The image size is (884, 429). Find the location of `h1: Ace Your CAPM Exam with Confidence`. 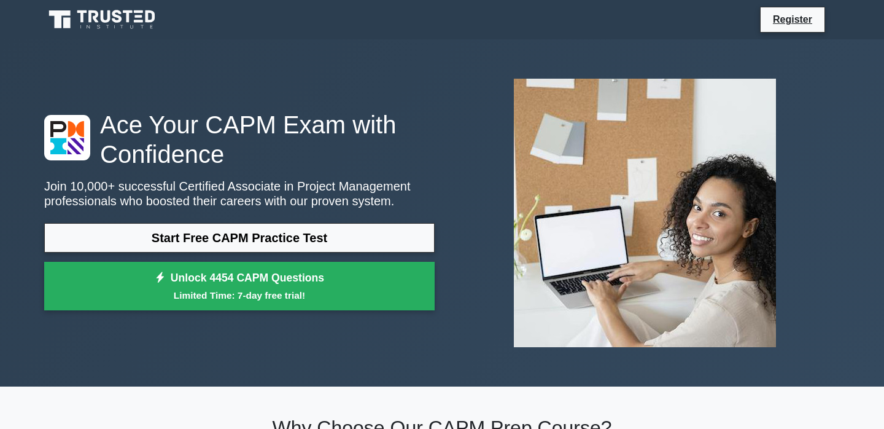

h1: Ace Your CAPM Exam with Confidence is located at coordinates (239, 139).